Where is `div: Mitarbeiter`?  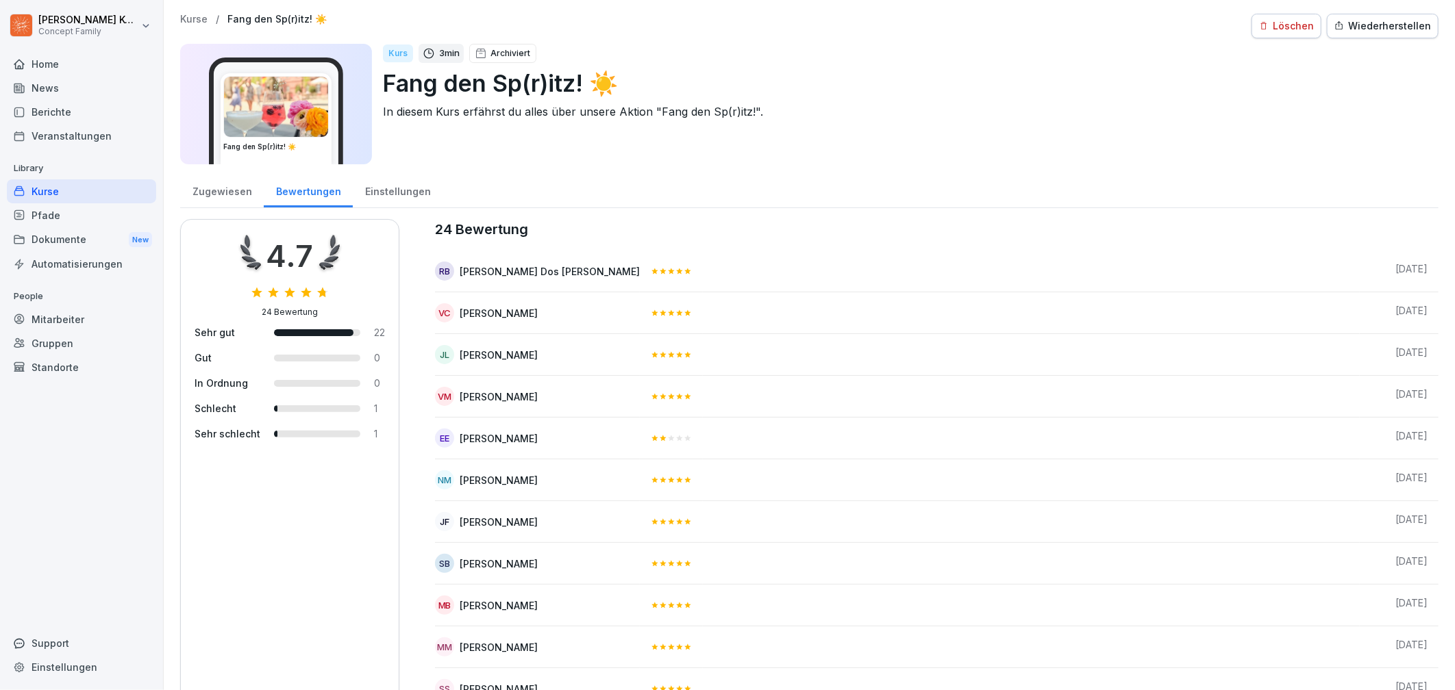
div: Mitarbeiter is located at coordinates (82, 319).